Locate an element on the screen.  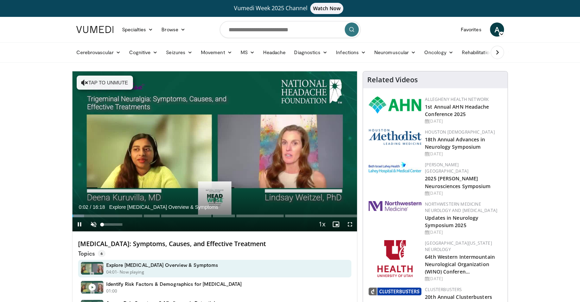
span: 6 is located at coordinates (102, 254).